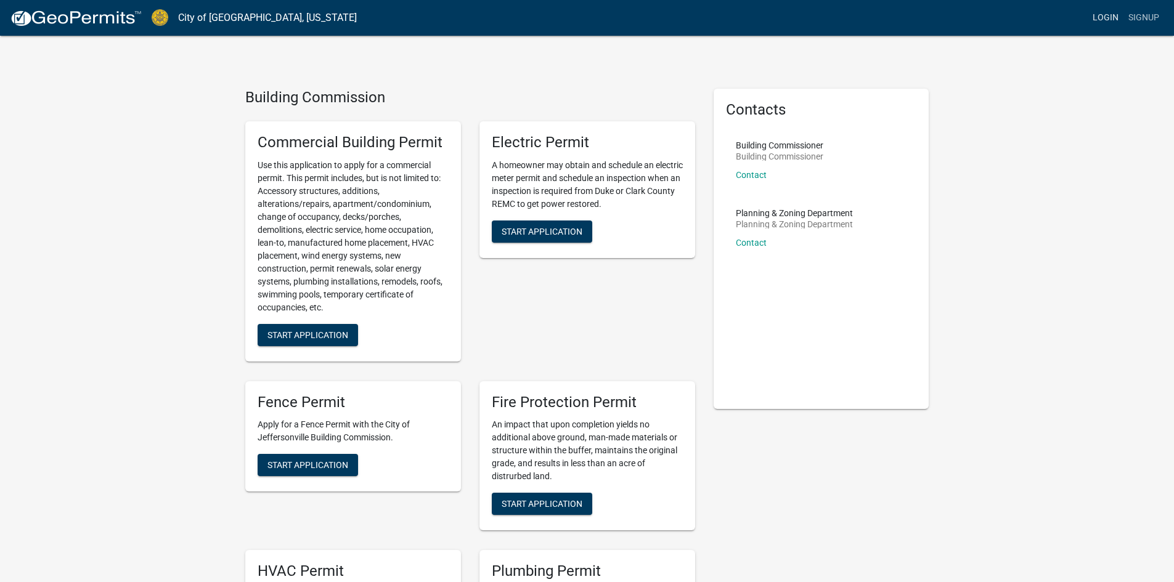  What do you see at coordinates (822, 110) in the screenshot?
I see `h5: Contacts` at bounding box center [822, 110].